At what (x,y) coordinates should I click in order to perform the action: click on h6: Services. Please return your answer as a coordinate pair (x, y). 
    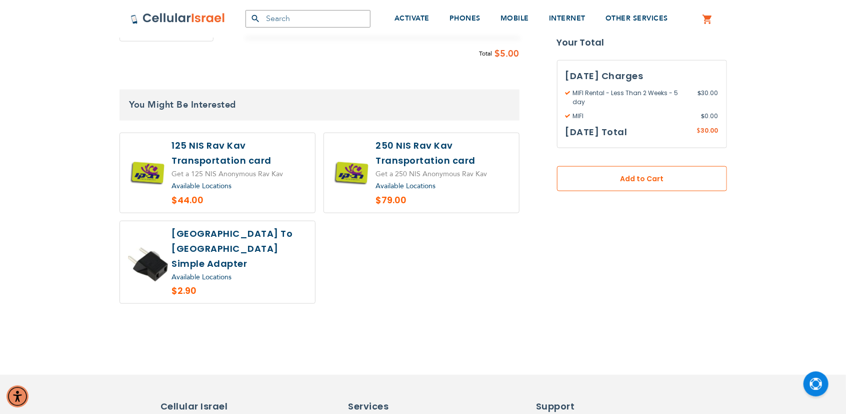
    Looking at the image, I should click on (391, 406).